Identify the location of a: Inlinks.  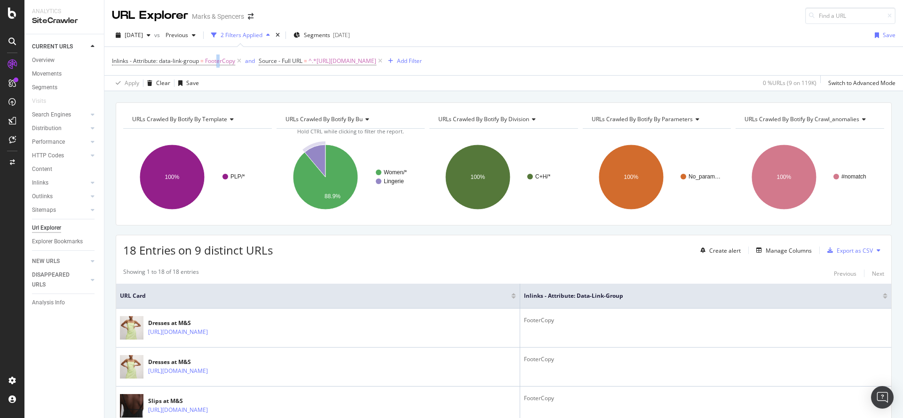
(60, 183).